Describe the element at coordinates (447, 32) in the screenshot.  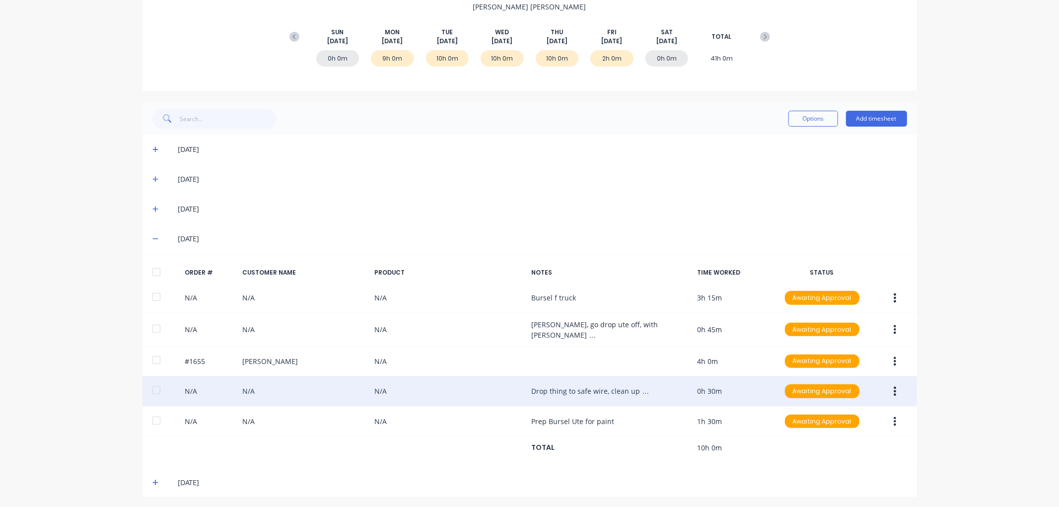
I see `span: TUE` at that location.